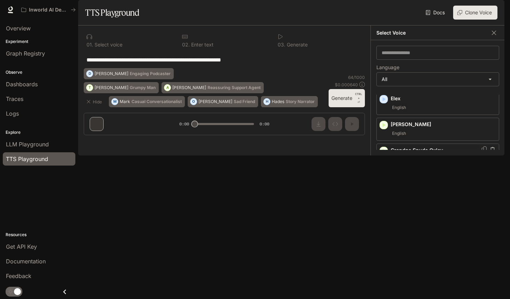  I want to click on p: Engaging Podcaster, so click(150, 74).